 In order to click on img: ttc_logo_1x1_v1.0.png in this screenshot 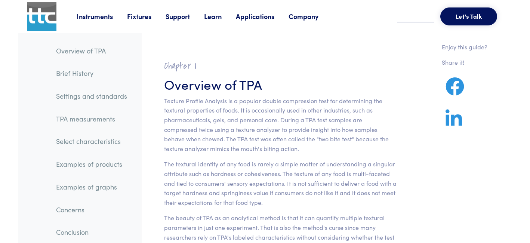, I will do `click(42, 16)`.